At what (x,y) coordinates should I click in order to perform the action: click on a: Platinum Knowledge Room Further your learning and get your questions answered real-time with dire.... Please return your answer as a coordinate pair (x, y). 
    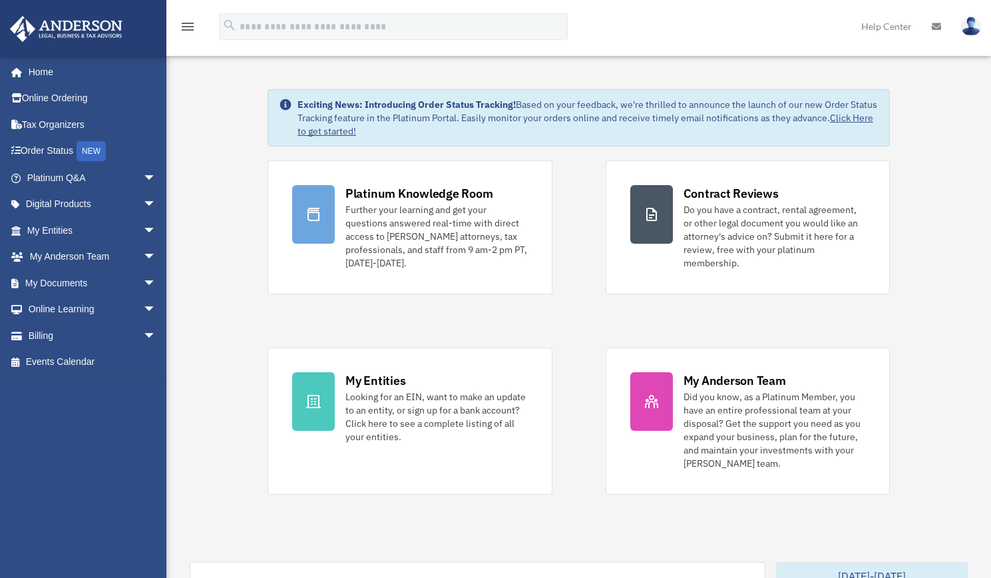
    Looking at the image, I should click on (410, 227).